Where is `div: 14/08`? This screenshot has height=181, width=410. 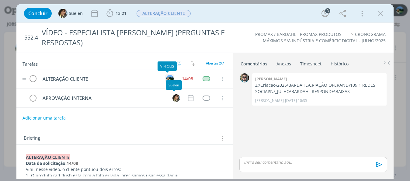
div: 14/08 is located at coordinates (188, 79).